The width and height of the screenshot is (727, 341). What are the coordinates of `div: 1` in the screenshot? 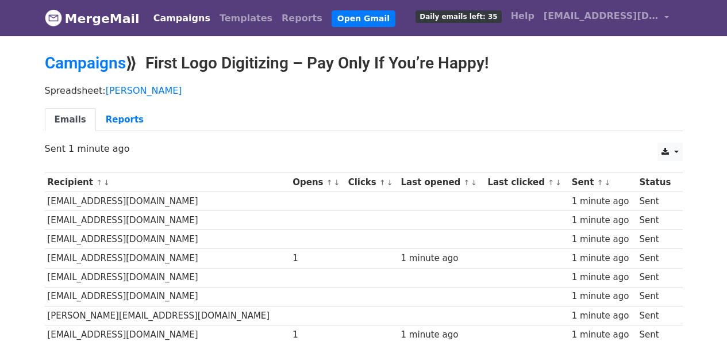 It's located at (317, 258).